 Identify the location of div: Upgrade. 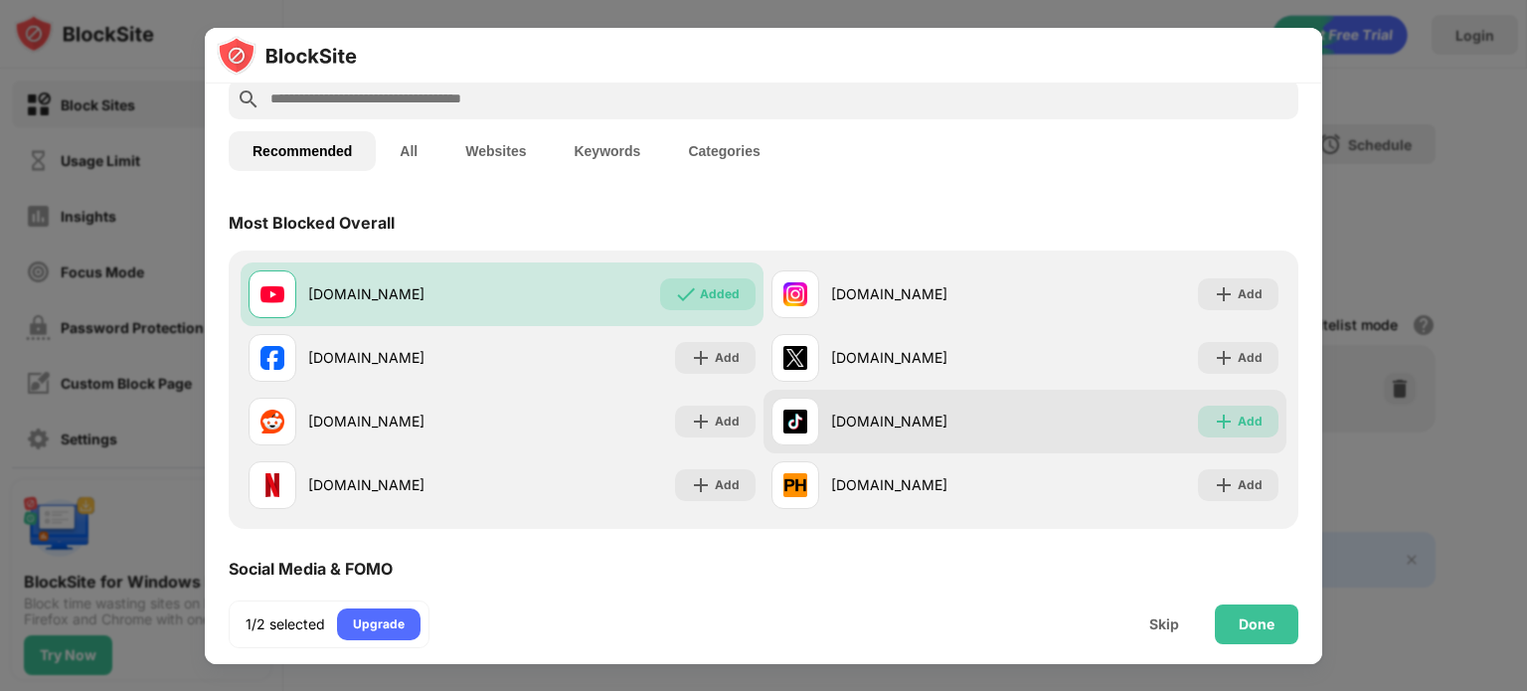
(379, 624).